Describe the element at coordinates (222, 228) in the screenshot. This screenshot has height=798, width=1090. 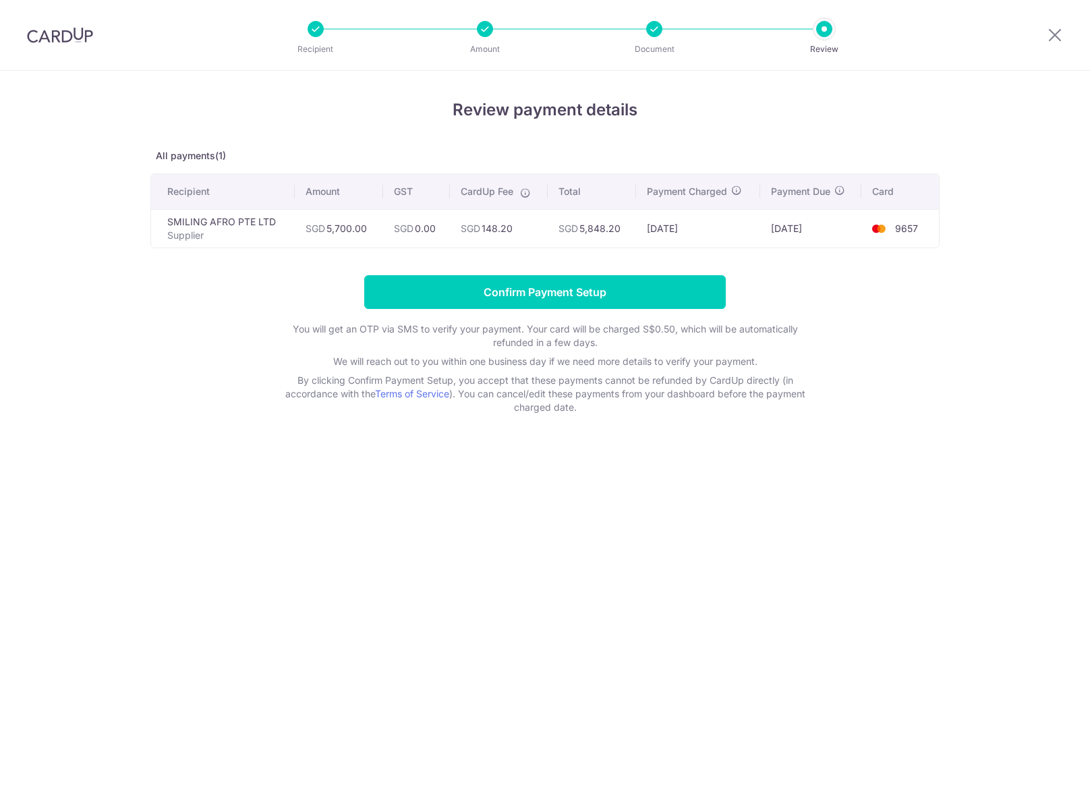
I see `td: SMILING AFRO PTE LTD` at that location.